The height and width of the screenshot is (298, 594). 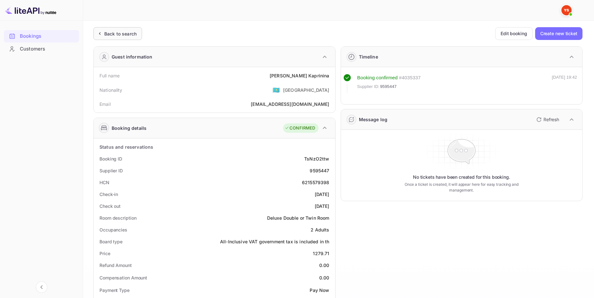 I want to click on button: Create new ticket, so click(x=558, y=34).